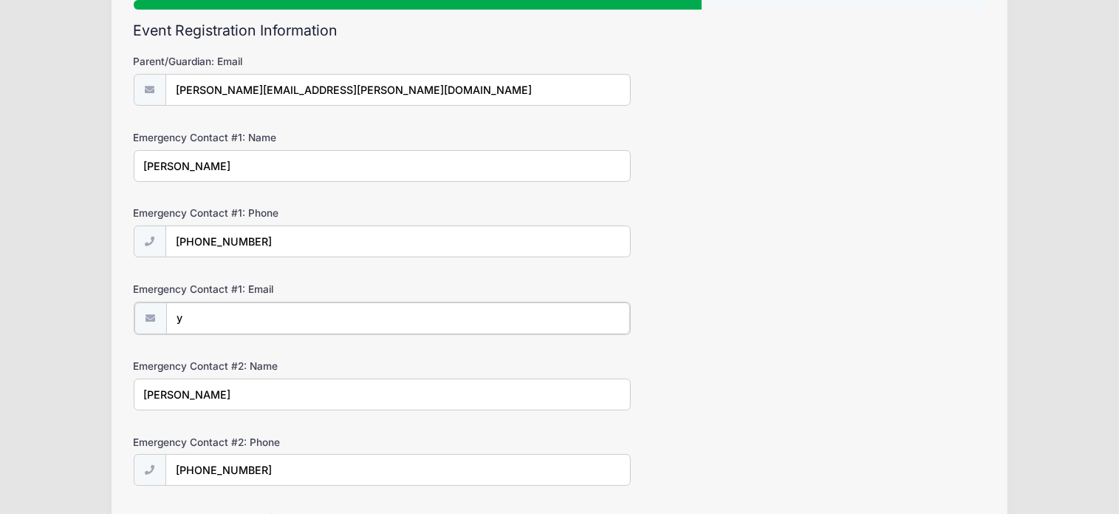 The image size is (1119, 514). I want to click on label: Emergency Contact #1: Name, so click(276, 137).